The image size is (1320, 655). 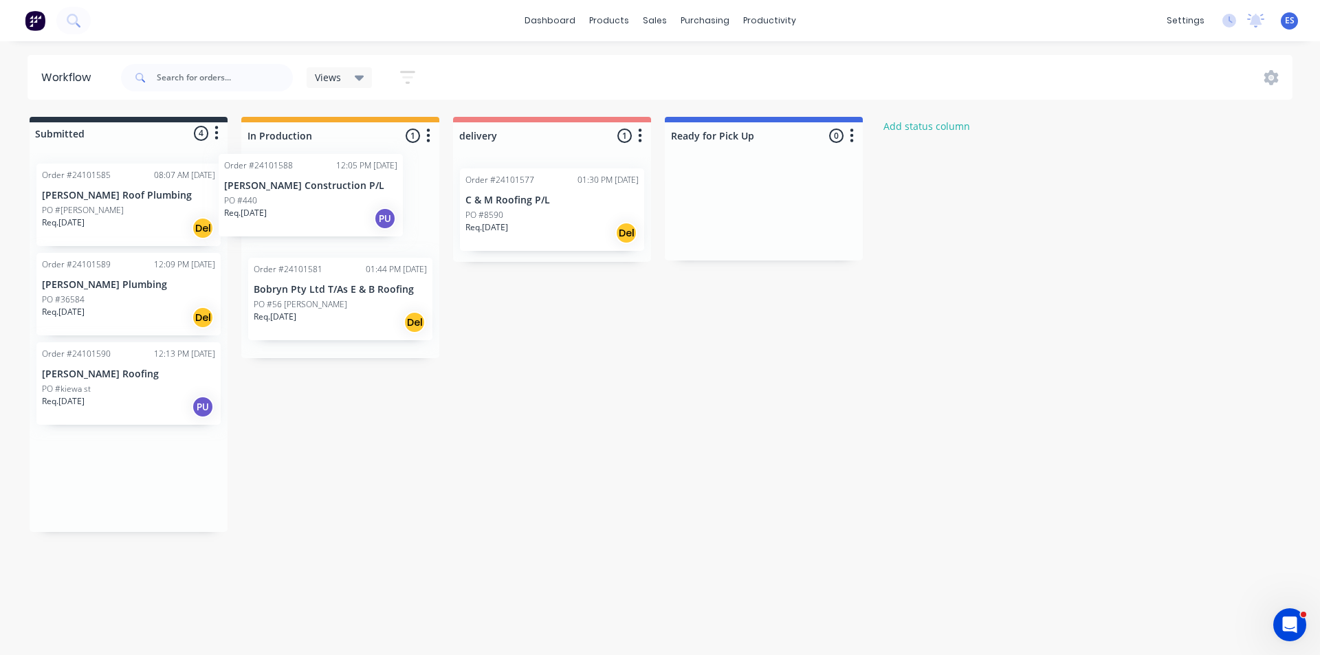 What do you see at coordinates (550, 21) in the screenshot?
I see `a: dashboard` at bounding box center [550, 21].